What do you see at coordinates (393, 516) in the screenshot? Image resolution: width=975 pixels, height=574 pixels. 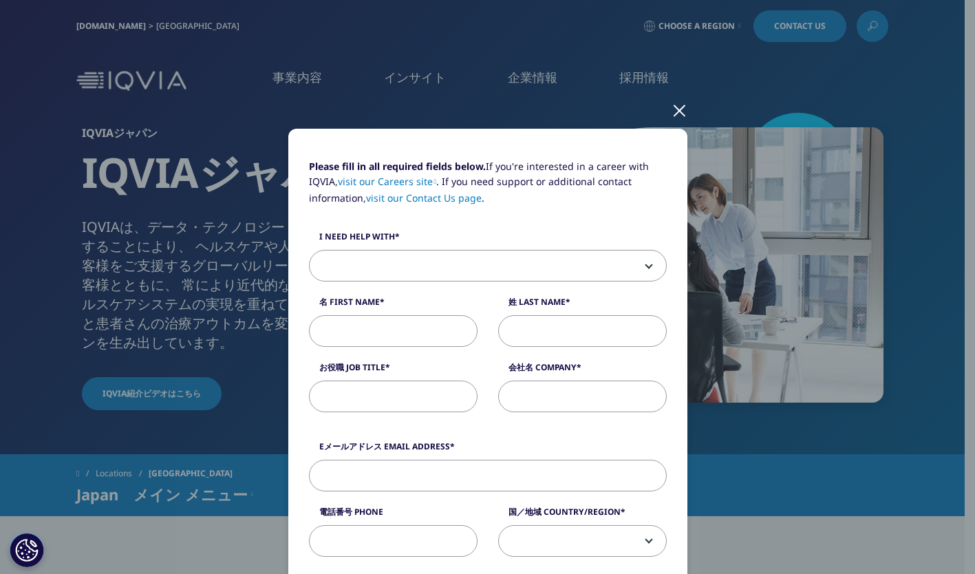 I see `label: 電話番号 Phone` at bounding box center [393, 516].